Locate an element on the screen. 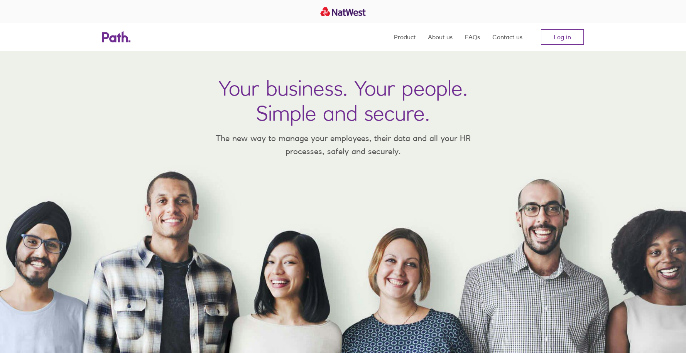 Image resolution: width=686 pixels, height=353 pixels. a: About us is located at coordinates (440, 37).